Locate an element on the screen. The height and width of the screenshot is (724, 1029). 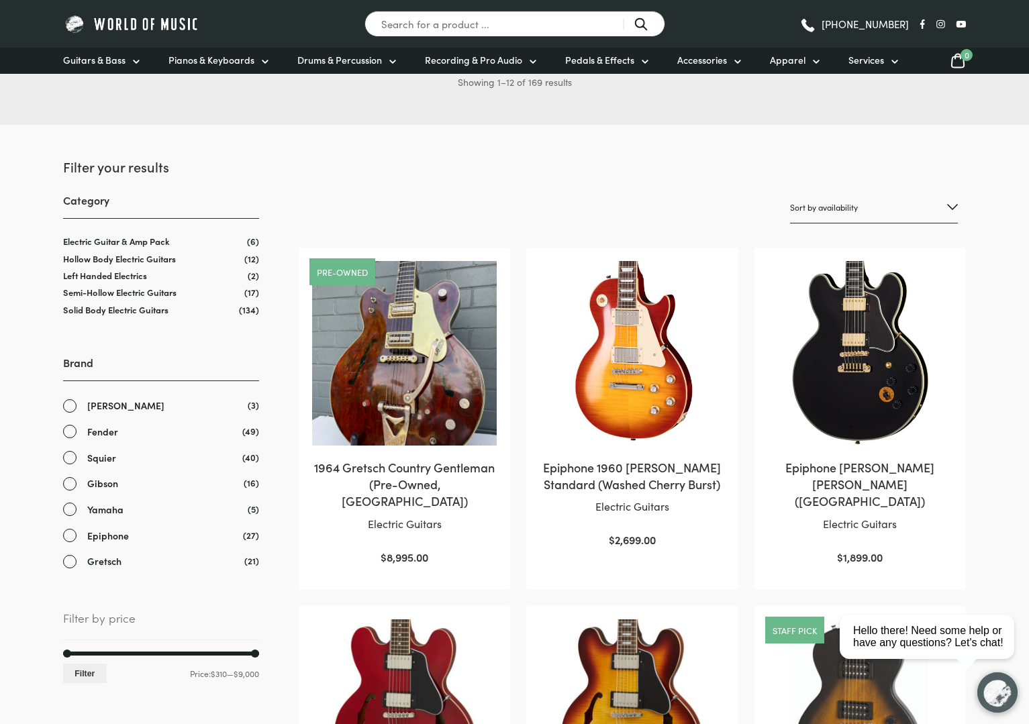
span: (27) is located at coordinates (251, 535).